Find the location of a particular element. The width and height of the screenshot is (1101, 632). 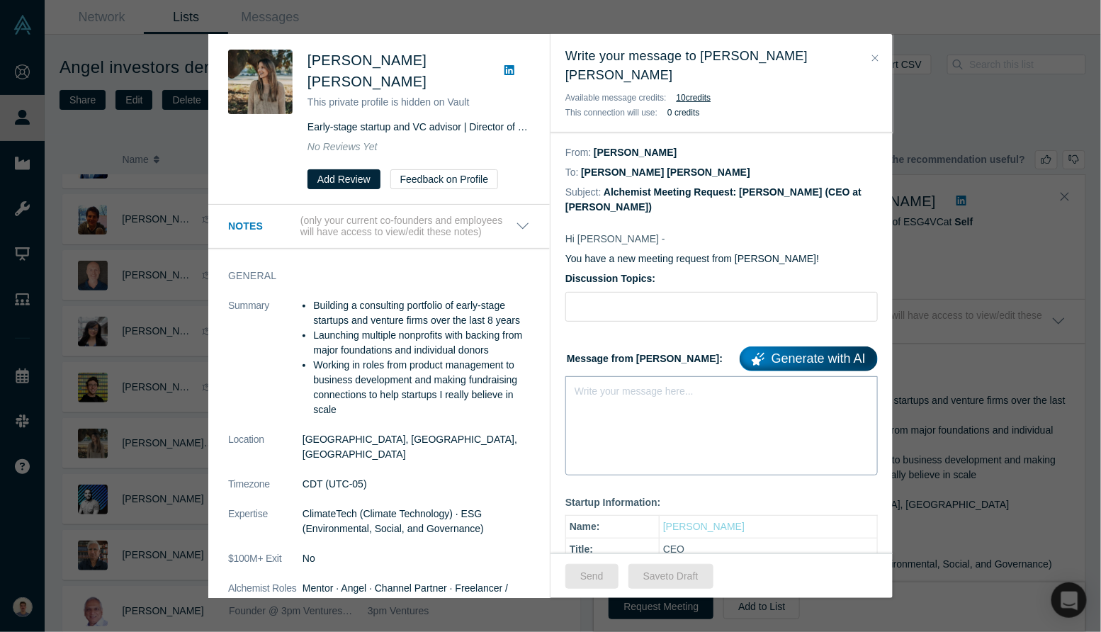

span: Available message credits: is located at coordinates (615, 98).